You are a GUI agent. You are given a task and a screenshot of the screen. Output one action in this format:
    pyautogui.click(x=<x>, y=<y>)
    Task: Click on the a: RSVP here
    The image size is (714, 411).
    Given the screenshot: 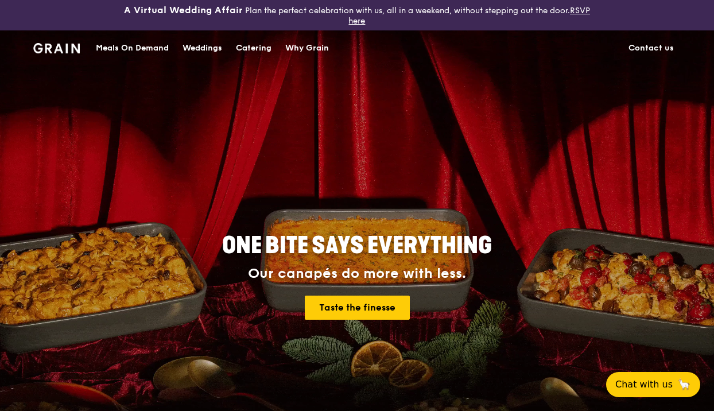 What is the action you would take?
    pyautogui.click(x=469, y=16)
    